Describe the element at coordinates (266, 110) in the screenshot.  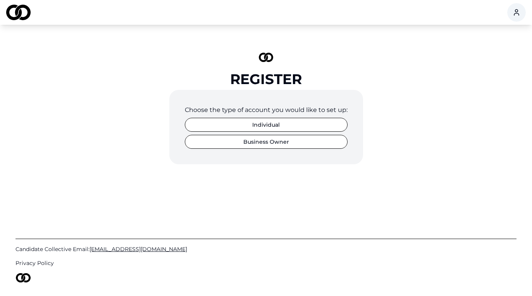
I see `div: Choose the type of account you would like to set up:` at that location.